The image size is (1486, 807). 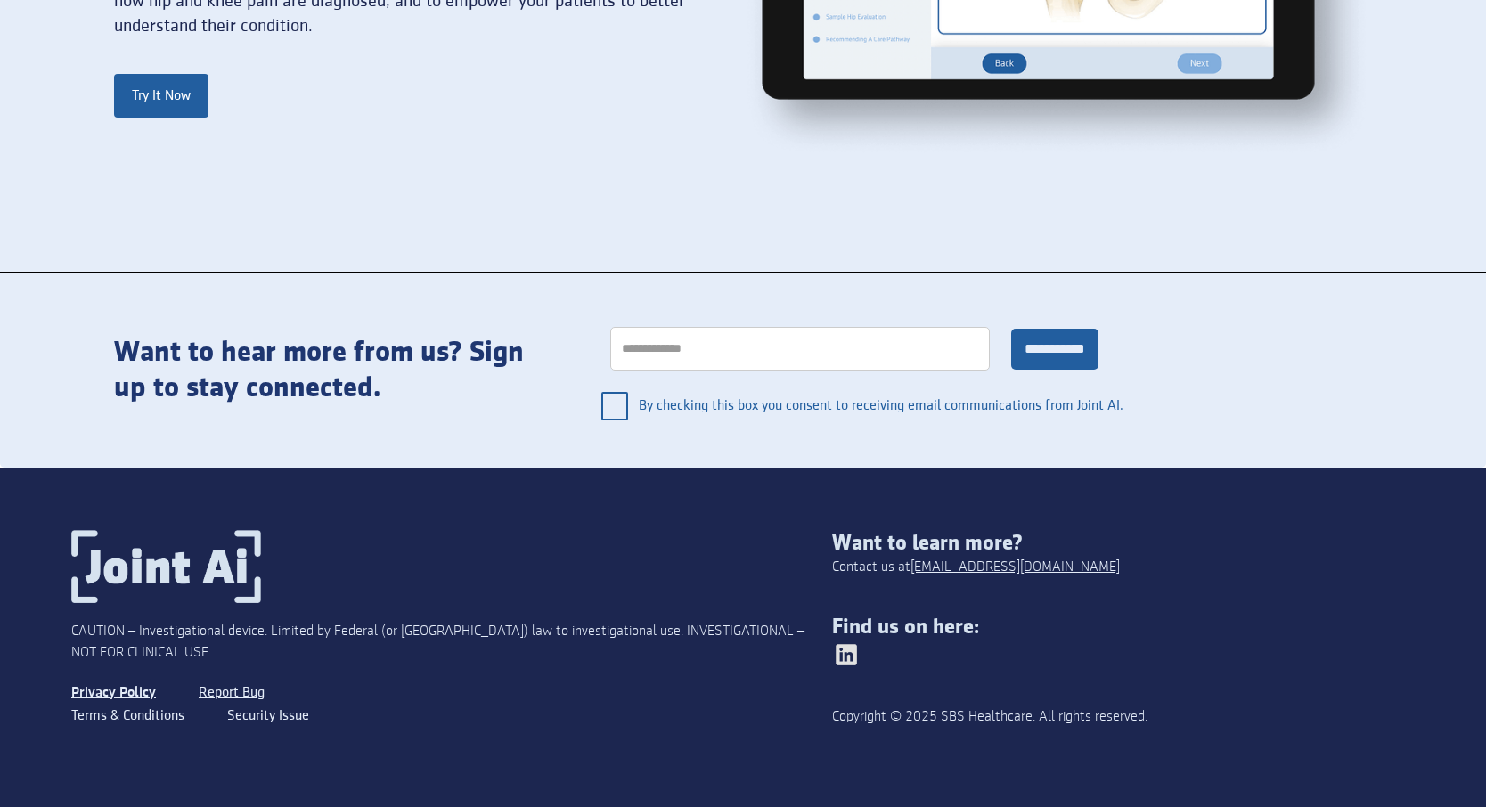 What do you see at coordinates (1123, 717) in the screenshot?
I see `div: Copyright © 2025 SBS Healthcare. All rights reserved.` at bounding box center [1123, 717].